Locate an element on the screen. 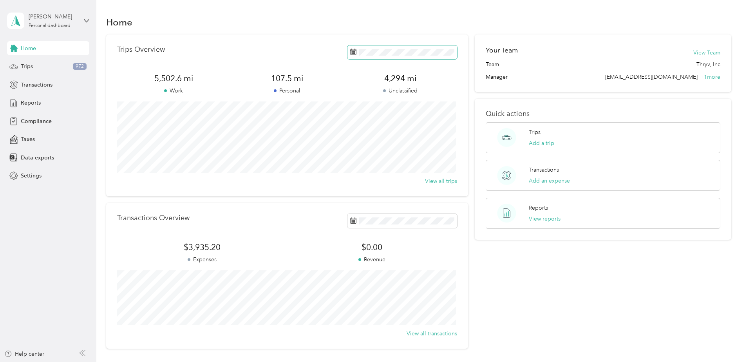  button: View all trips is located at coordinates (441, 181).